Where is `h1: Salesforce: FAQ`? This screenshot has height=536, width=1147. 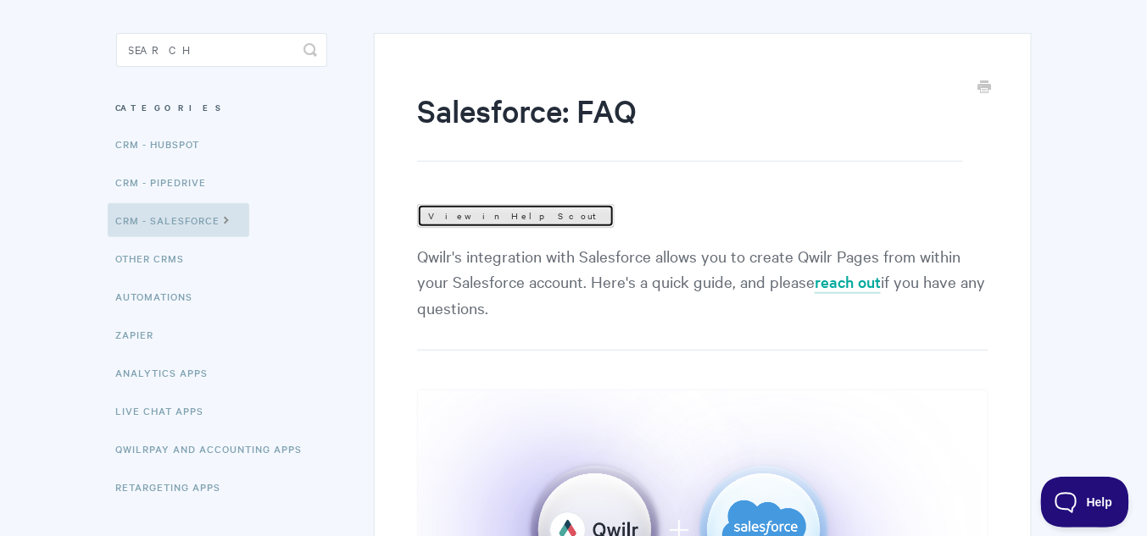 h1: Salesforce: FAQ is located at coordinates (689, 125).